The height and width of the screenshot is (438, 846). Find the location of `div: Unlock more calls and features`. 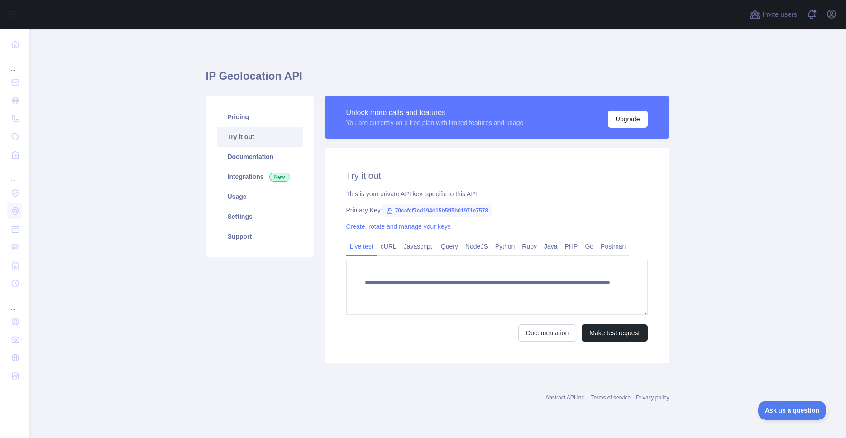

div: Unlock more calls and features is located at coordinates (435, 113).